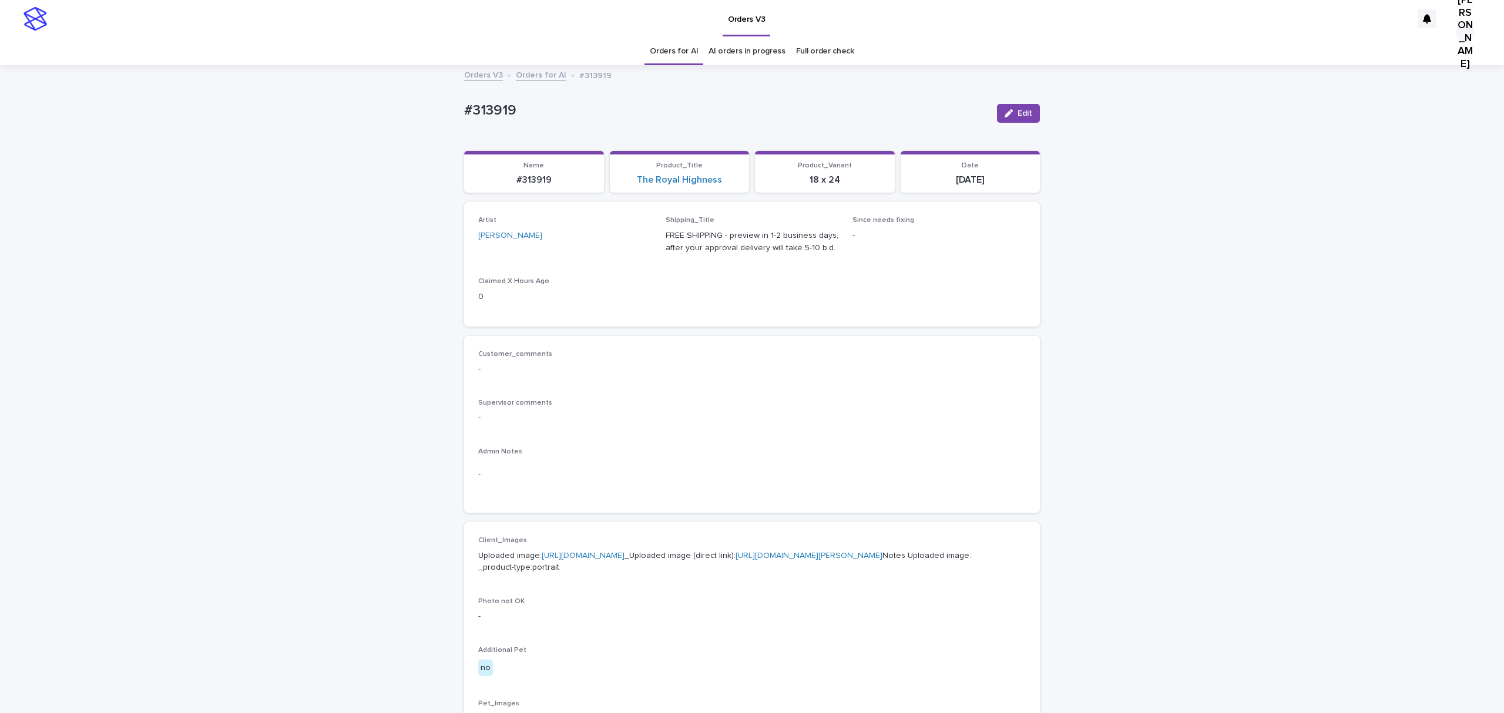 Image resolution: width=1504 pixels, height=713 pixels. Describe the element at coordinates (499, 704) in the screenshot. I see `span: Pet_Images` at that location.